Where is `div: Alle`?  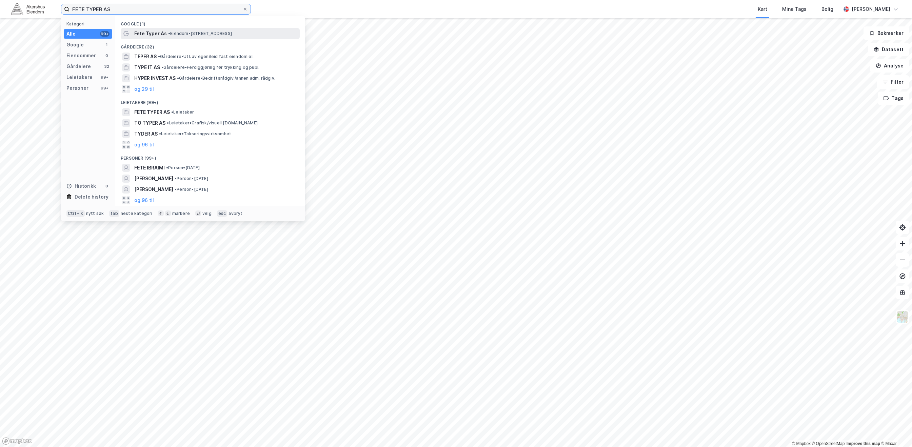 div: Alle is located at coordinates (71, 34).